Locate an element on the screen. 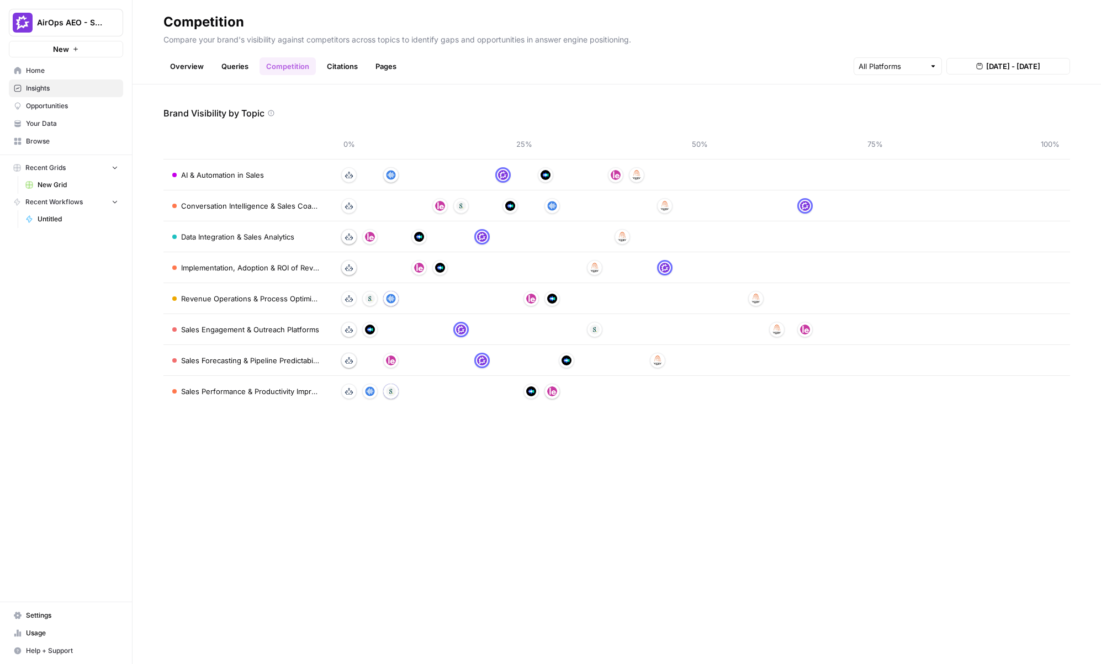  span: Home is located at coordinates (72, 71).